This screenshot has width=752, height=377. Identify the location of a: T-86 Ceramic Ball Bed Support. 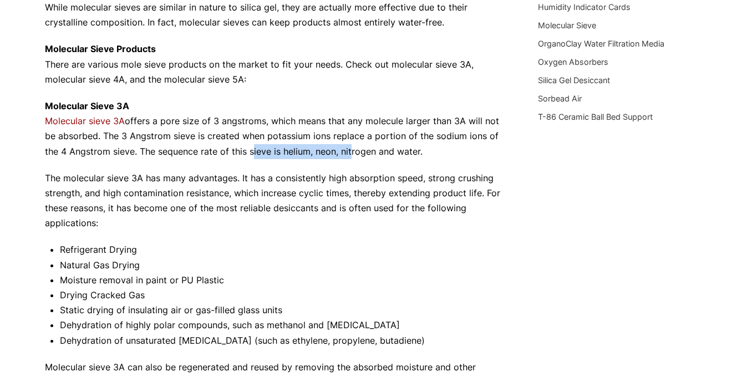
(595, 117).